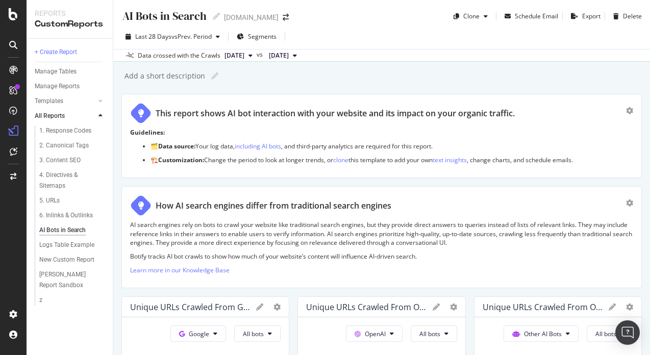 This screenshot has height=355, width=650. What do you see at coordinates (67, 260) in the screenshot?
I see `div: New Custom Report` at bounding box center [67, 260].